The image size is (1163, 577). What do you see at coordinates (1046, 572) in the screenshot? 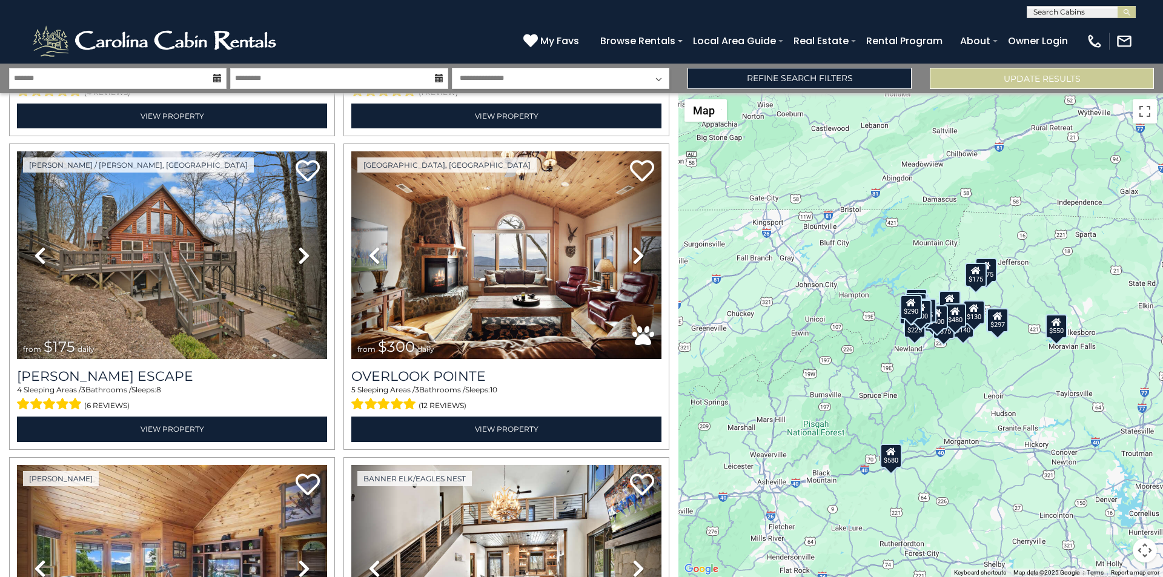
I see `span: Map data ©2025 Google` at bounding box center [1046, 572].